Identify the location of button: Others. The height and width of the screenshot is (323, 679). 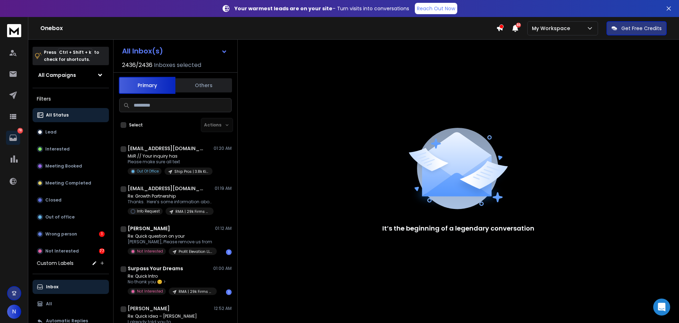
(204, 85).